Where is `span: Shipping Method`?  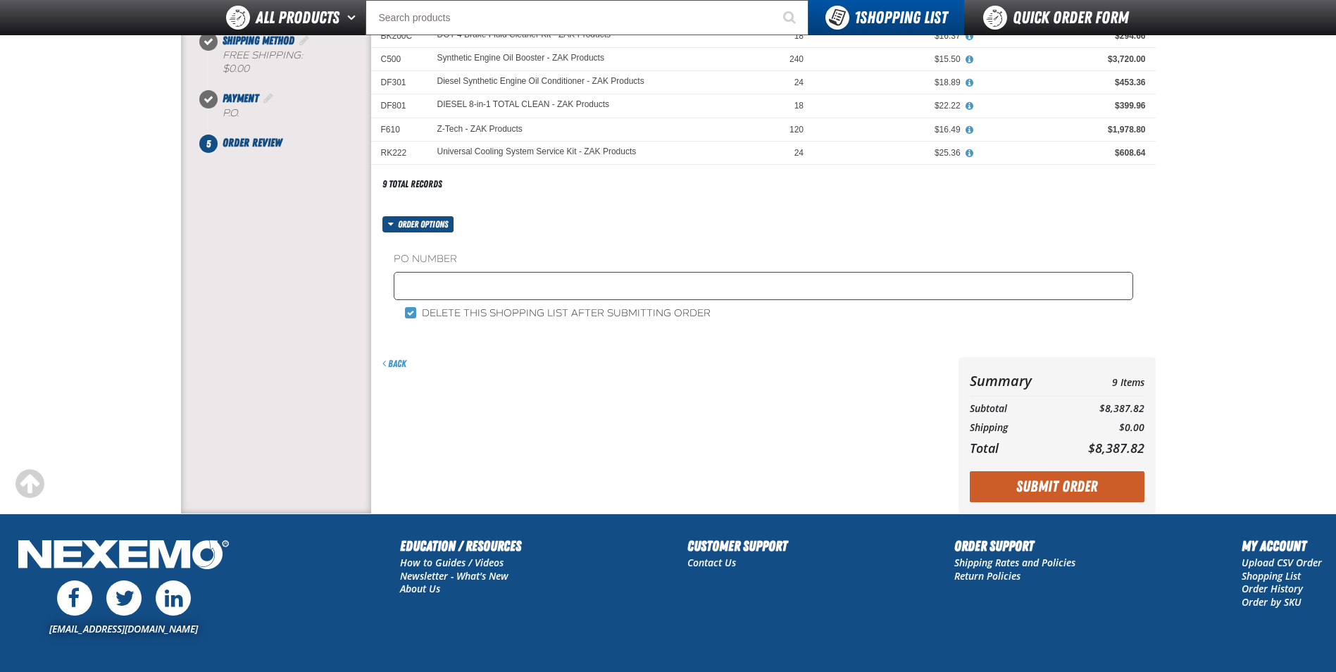 span: Shipping Method is located at coordinates (259, 40).